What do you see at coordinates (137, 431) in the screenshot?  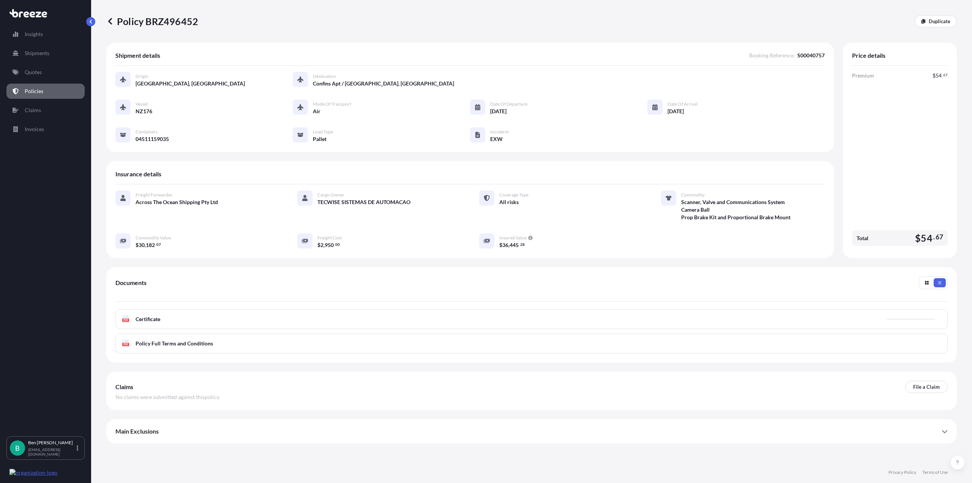 I see `span: Main Exclusions` at bounding box center [137, 431].